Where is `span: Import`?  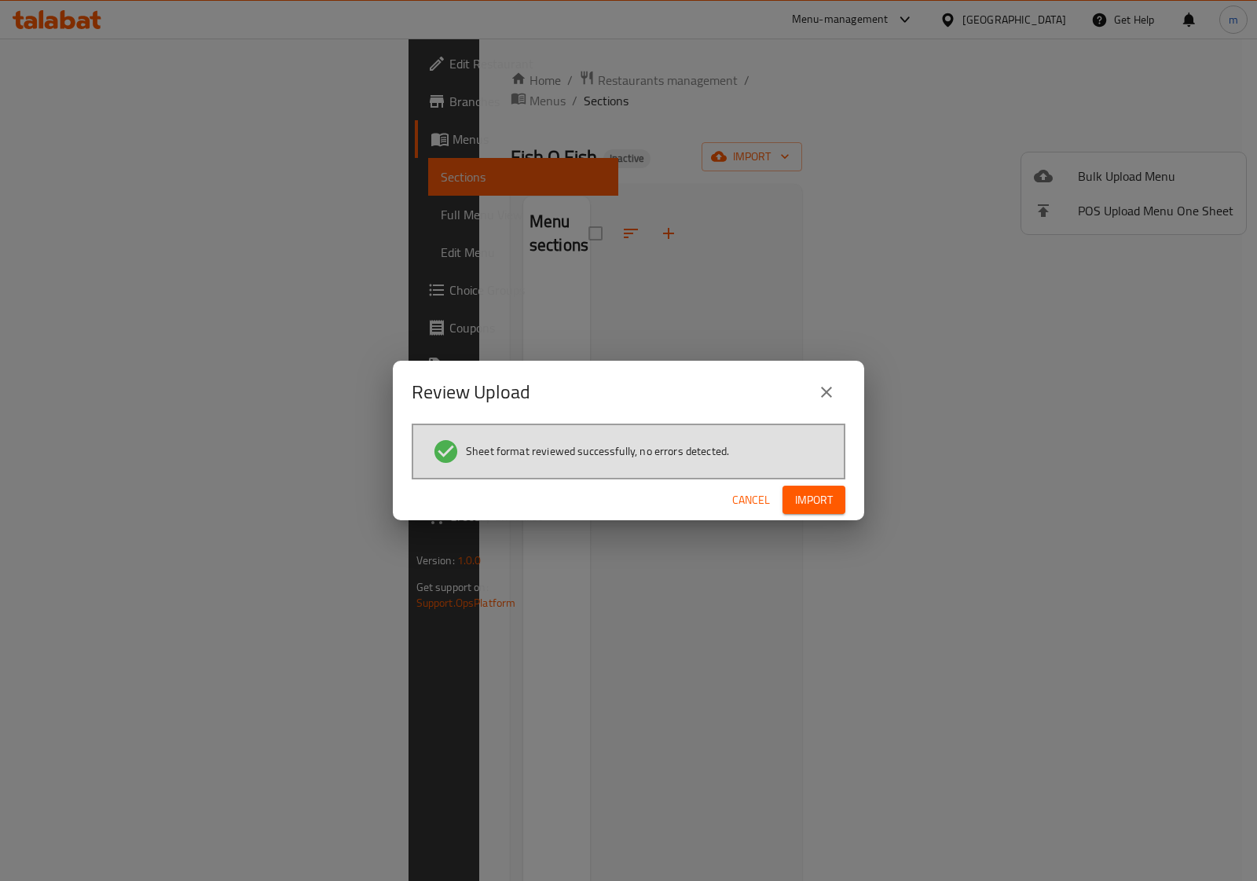
span: Import is located at coordinates (814, 500).